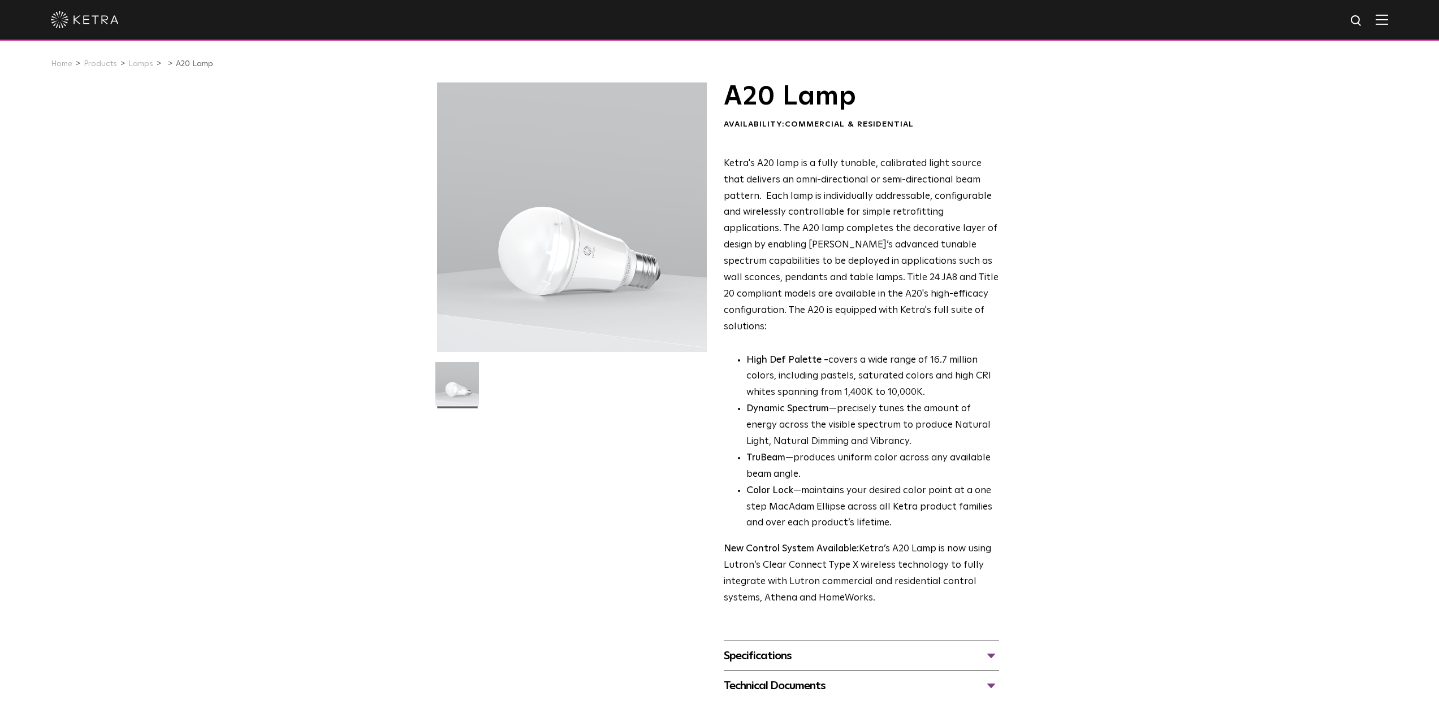  Describe the element at coordinates (872, 467) in the screenshot. I see `li: —produces uniform color across any available beam angle.` at that location.